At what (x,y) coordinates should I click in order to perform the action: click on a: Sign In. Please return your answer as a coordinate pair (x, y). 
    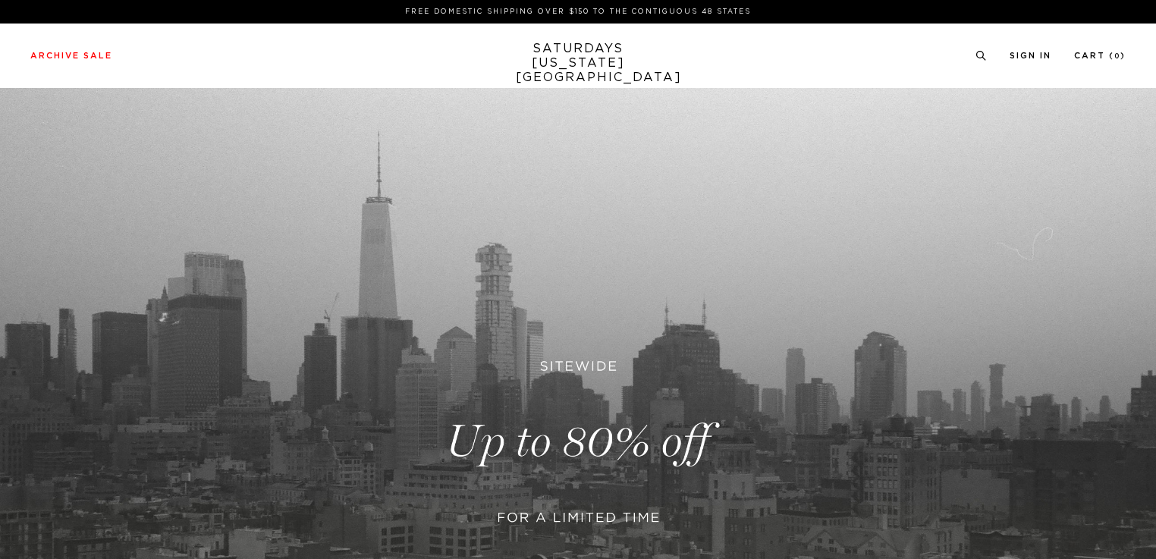
    Looking at the image, I should click on (1030, 55).